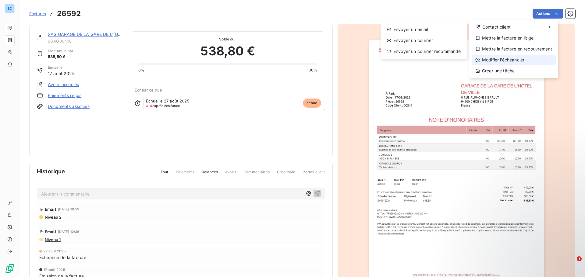 The height and width of the screenshot is (277, 585). What do you see at coordinates (424, 30) in the screenshot?
I see `div: Envoyer un email` at bounding box center [424, 30].